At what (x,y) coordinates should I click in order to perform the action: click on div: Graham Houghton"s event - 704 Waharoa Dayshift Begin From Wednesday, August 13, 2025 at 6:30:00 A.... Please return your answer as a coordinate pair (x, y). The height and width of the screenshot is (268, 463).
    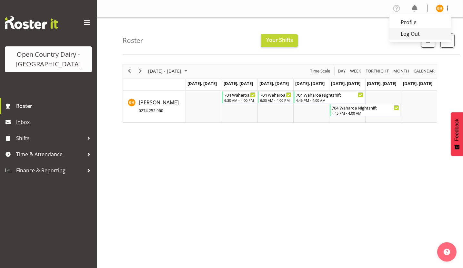
    Looking at the image, I should click on (275, 97).